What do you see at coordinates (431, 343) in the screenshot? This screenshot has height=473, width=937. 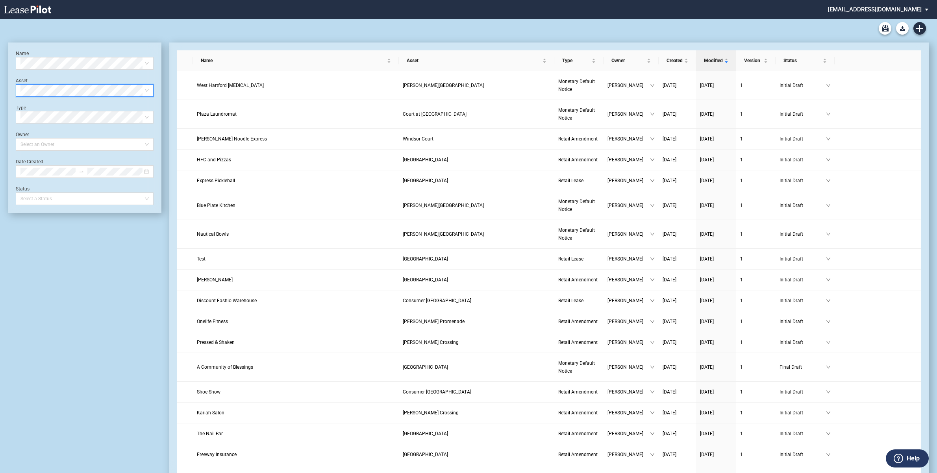 I see `span: Christina Crossing` at bounding box center [431, 343].